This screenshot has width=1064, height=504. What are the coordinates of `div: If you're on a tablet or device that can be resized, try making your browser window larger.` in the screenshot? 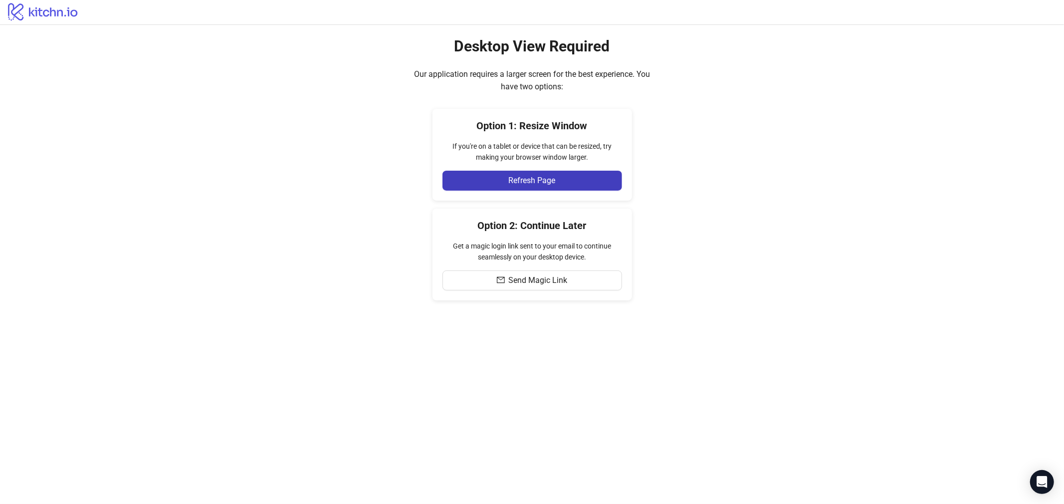 It's located at (532, 152).